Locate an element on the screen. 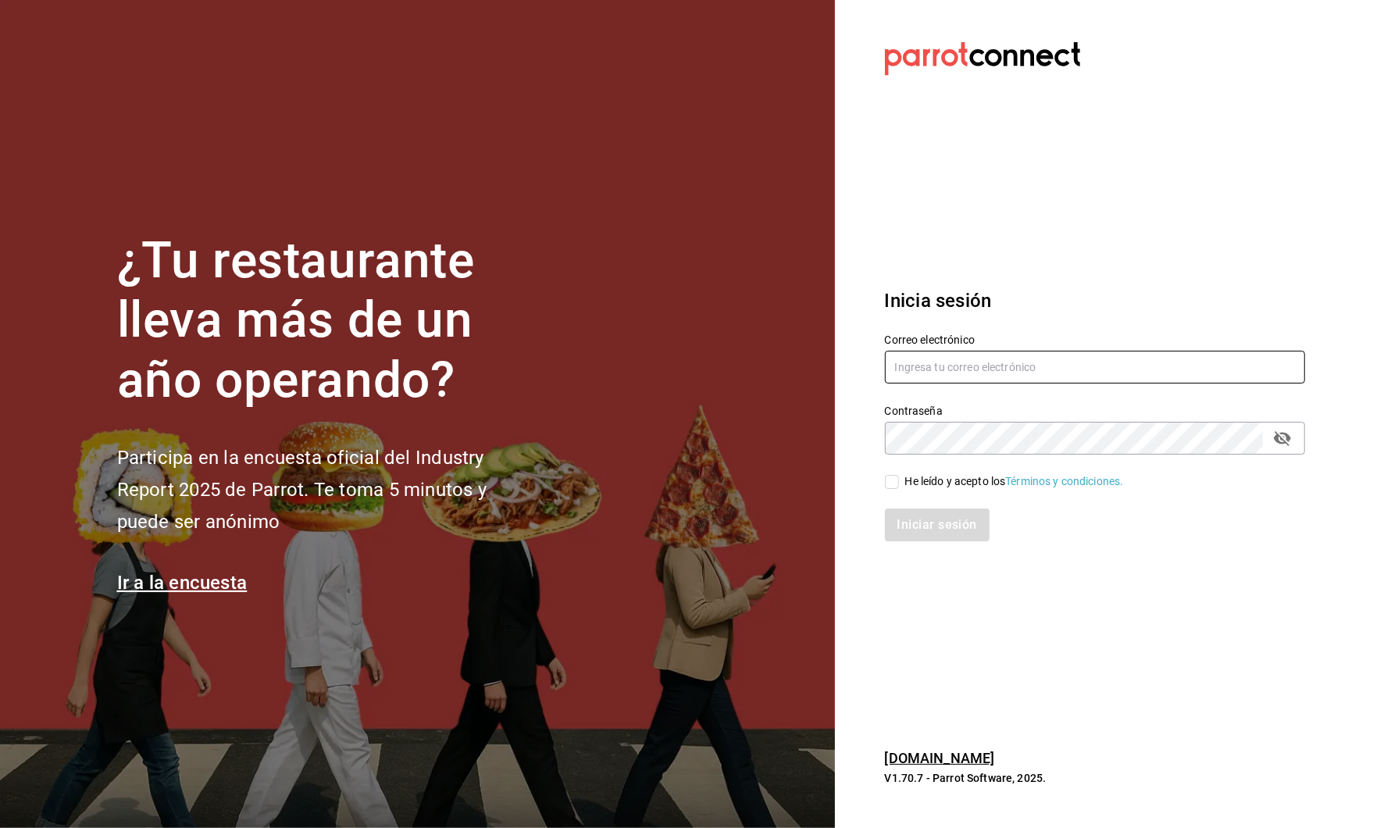 This screenshot has height=828, width=1391. button: passwordField is located at coordinates (1282, 438).